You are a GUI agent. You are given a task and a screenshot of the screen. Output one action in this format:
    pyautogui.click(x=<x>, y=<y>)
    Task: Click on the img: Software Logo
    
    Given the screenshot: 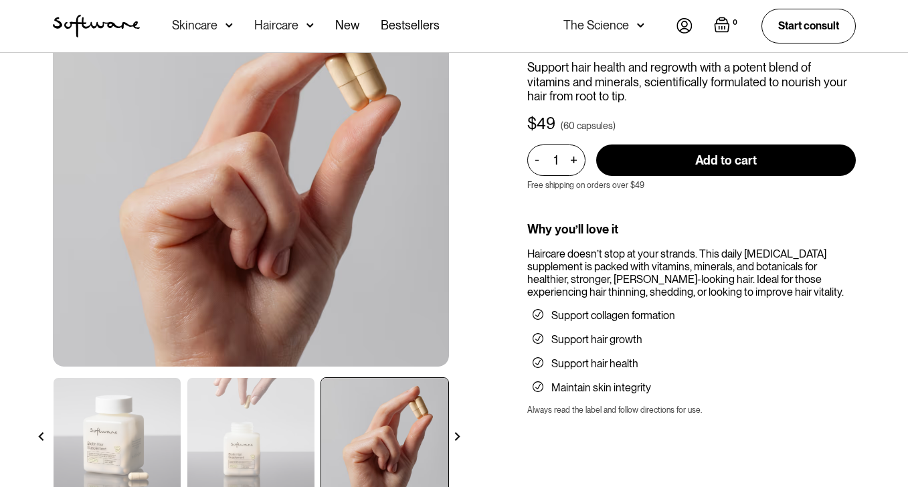 What is the action you would take?
    pyautogui.click(x=96, y=26)
    